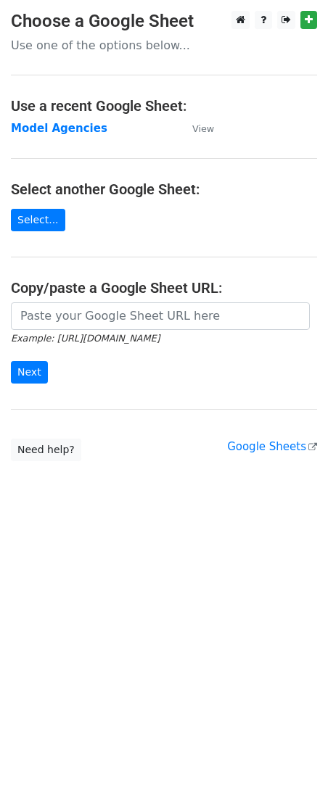 This screenshot has height=791, width=328. I want to click on small: View, so click(203, 128).